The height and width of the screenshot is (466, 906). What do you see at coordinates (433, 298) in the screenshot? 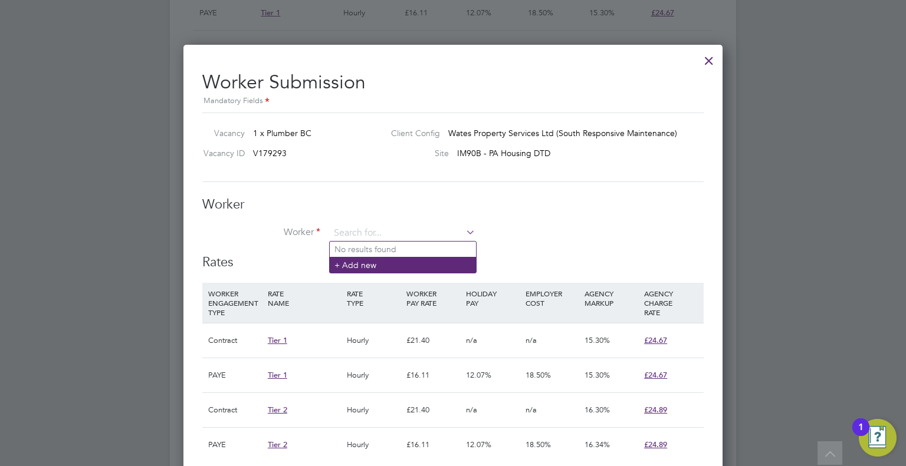
I see `div: WORKER PAY RATE` at bounding box center [433, 298].